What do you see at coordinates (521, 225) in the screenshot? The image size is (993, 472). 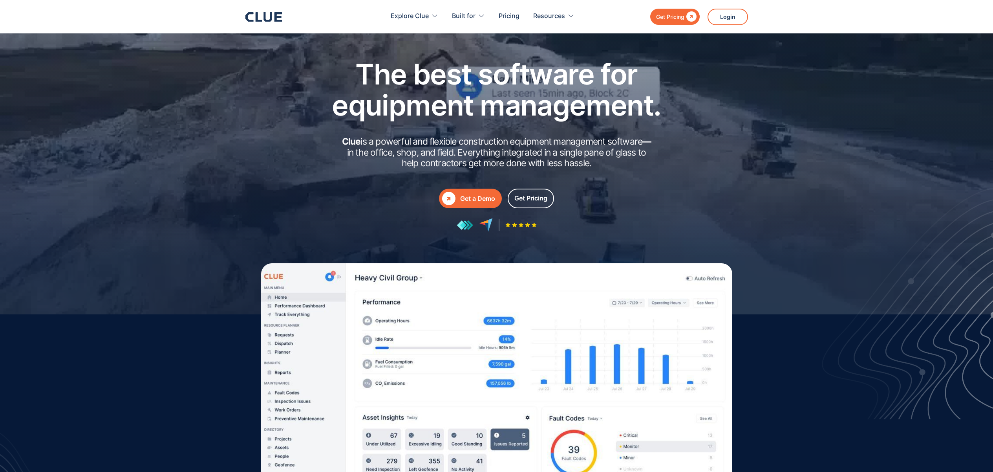 I see `img: Five-star rating icon` at bounding box center [521, 225].